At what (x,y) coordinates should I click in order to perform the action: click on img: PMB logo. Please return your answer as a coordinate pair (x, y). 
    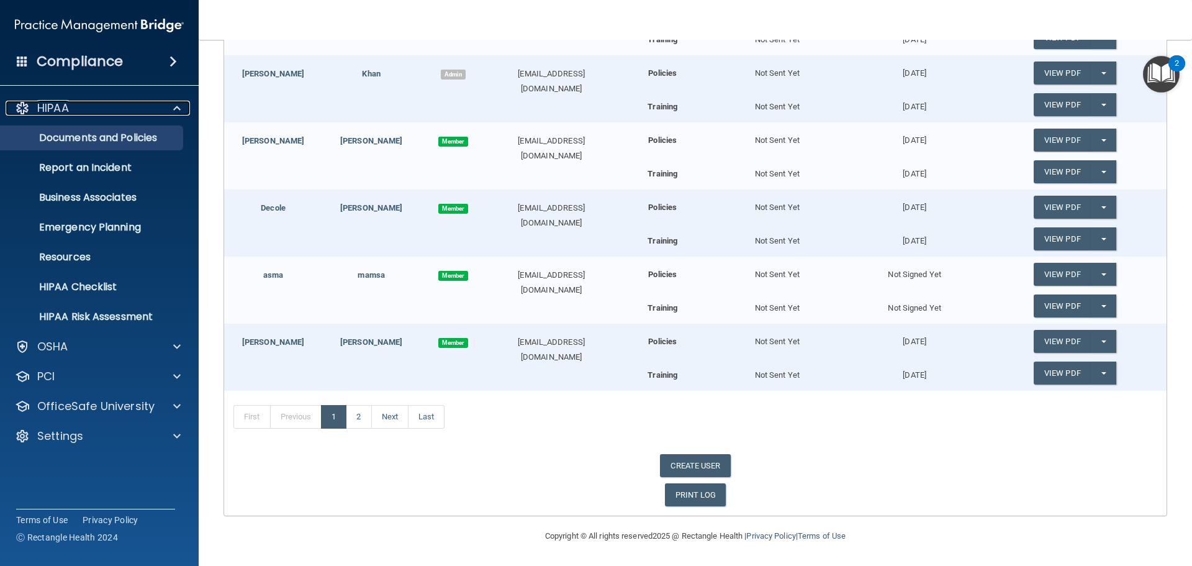
    Looking at the image, I should click on (99, 25).